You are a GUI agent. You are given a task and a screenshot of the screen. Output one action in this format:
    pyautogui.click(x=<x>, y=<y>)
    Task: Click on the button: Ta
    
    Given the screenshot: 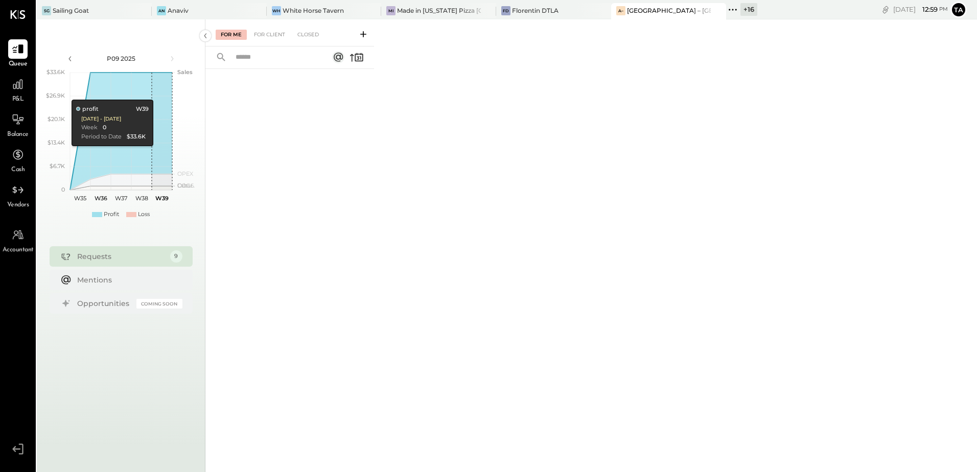 What is the action you would take?
    pyautogui.click(x=959, y=10)
    